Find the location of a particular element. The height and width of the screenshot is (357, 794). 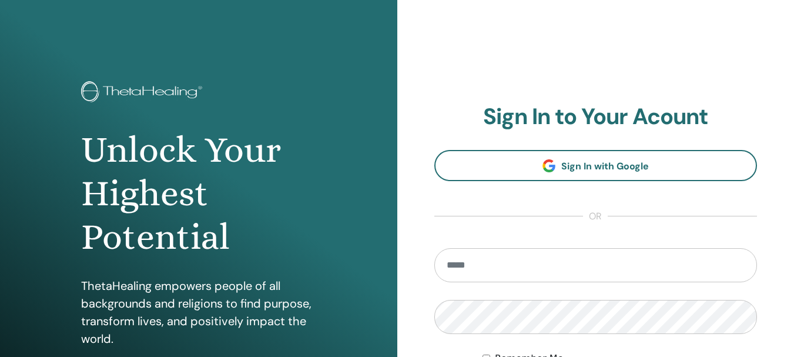

h2: Sign In to Your Acount is located at coordinates (596, 117).